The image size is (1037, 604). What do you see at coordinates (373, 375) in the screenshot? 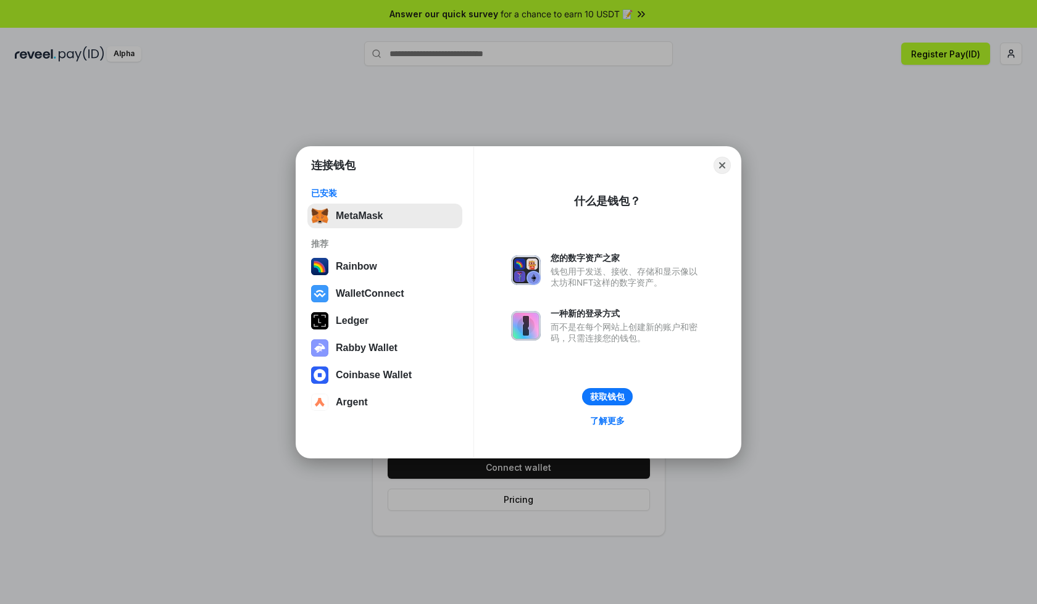
I see `div: Coinbase Wallet` at bounding box center [373, 375].